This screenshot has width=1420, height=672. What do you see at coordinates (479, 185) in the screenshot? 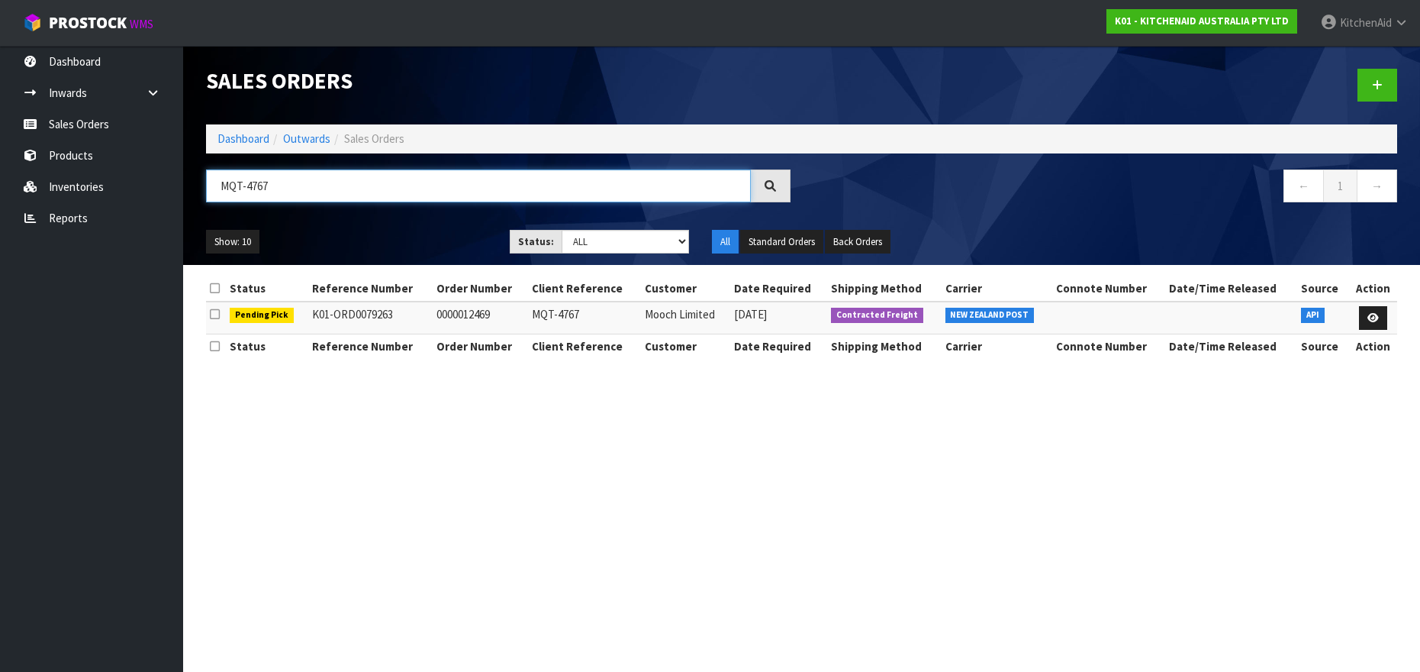
I see `input: Search sales orders` at bounding box center [479, 185].